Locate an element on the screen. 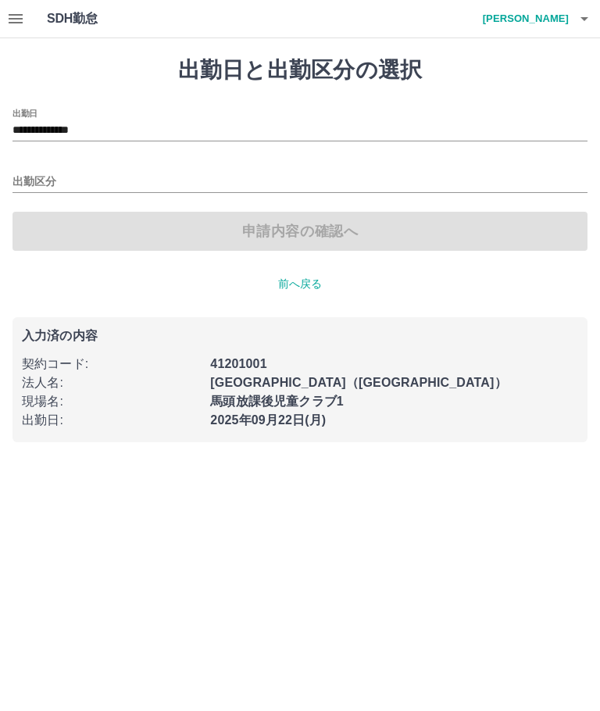  b: 馬頭放課後児童クラブ1 is located at coordinates (277, 401).